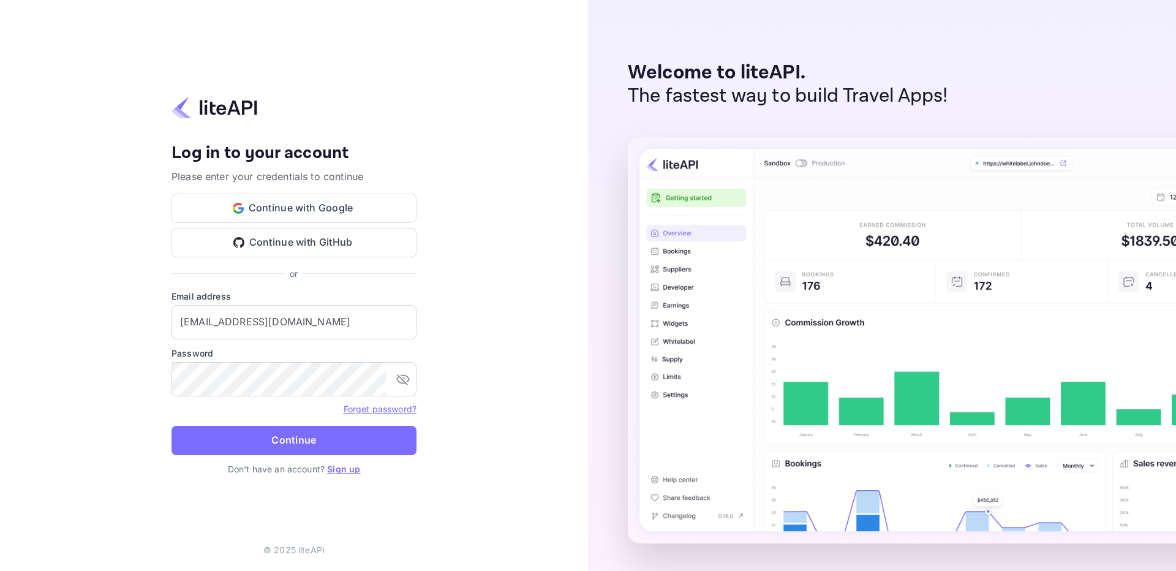  I want to click on a: Forget password?, so click(380, 409).